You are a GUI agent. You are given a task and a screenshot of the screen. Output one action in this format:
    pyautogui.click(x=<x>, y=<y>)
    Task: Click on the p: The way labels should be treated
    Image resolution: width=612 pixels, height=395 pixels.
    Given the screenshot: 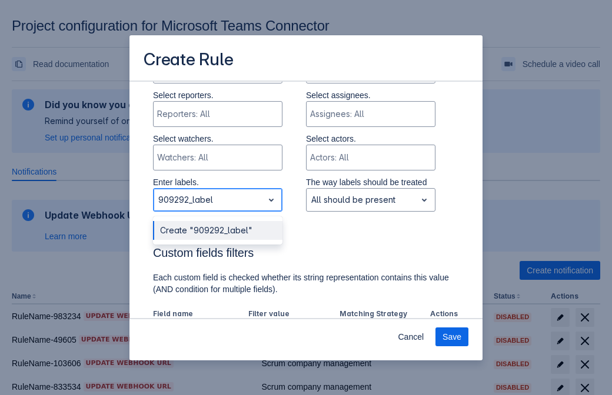 What is the action you would take?
    pyautogui.click(x=370, y=182)
    